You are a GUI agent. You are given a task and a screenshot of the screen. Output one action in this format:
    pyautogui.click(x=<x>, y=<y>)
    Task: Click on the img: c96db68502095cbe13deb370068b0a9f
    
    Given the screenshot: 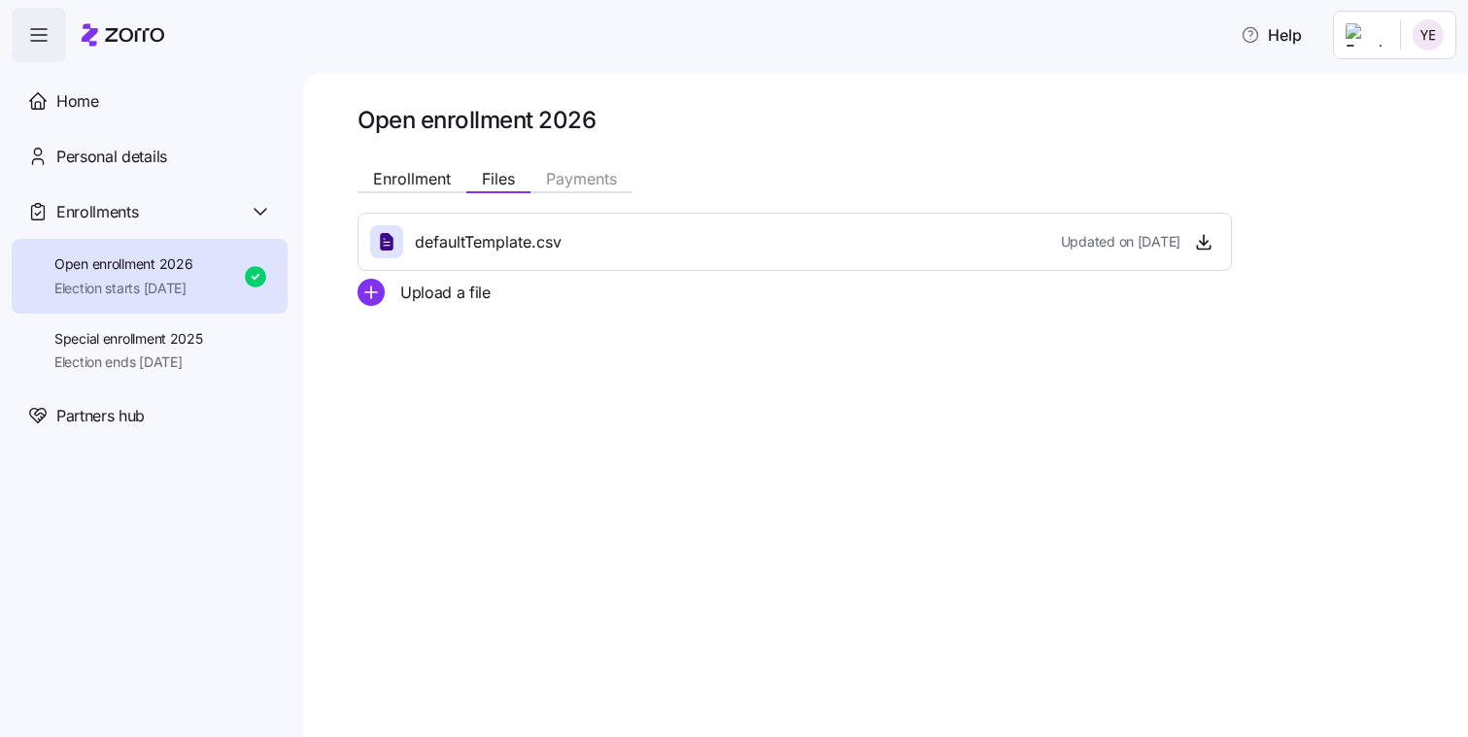 What is the action you would take?
    pyautogui.click(x=1428, y=35)
    